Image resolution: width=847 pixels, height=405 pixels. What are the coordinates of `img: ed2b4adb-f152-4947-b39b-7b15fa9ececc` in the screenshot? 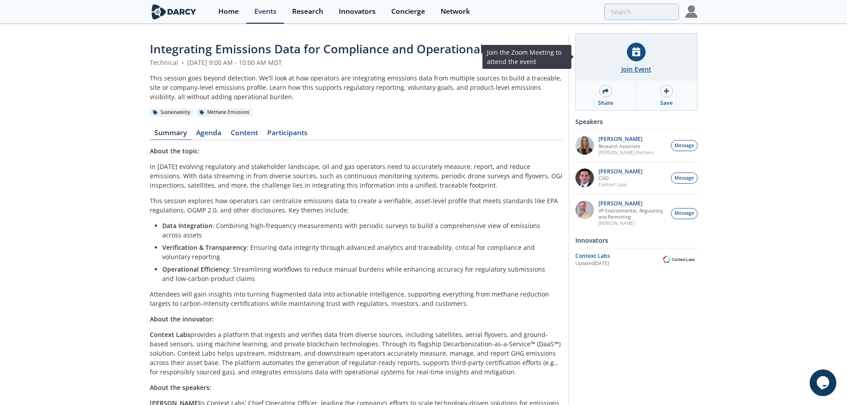 It's located at (585, 210).